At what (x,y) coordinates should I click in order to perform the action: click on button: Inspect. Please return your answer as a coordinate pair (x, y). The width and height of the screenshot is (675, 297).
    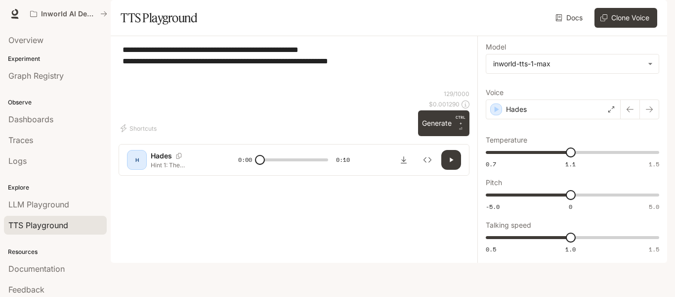
    Looking at the image, I should click on (428, 160).